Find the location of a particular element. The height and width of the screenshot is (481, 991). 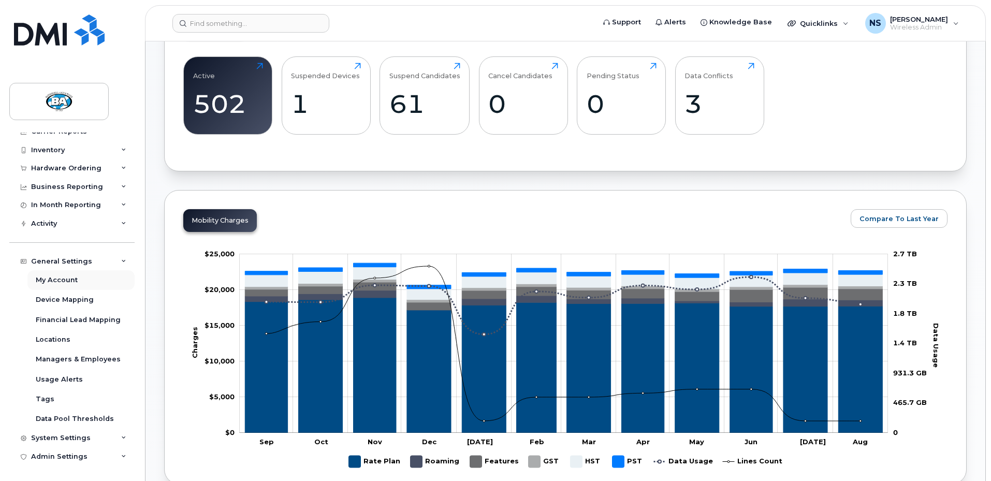

div: Suspended Devices is located at coordinates (325, 71).